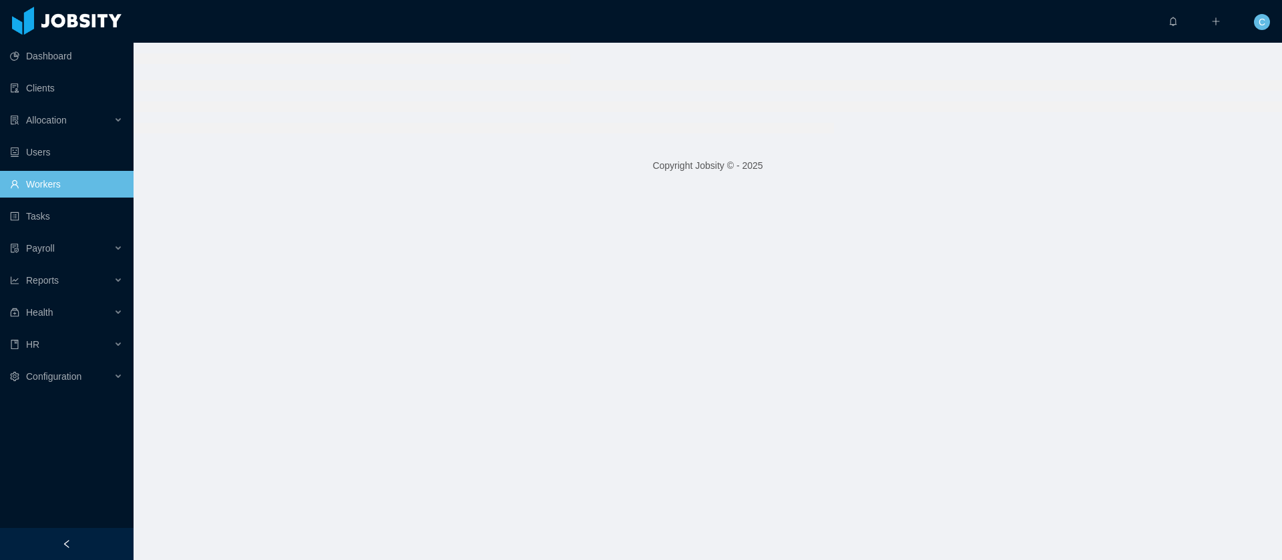  Describe the element at coordinates (66, 88) in the screenshot. I see `a: icon: auditClients` at that location.